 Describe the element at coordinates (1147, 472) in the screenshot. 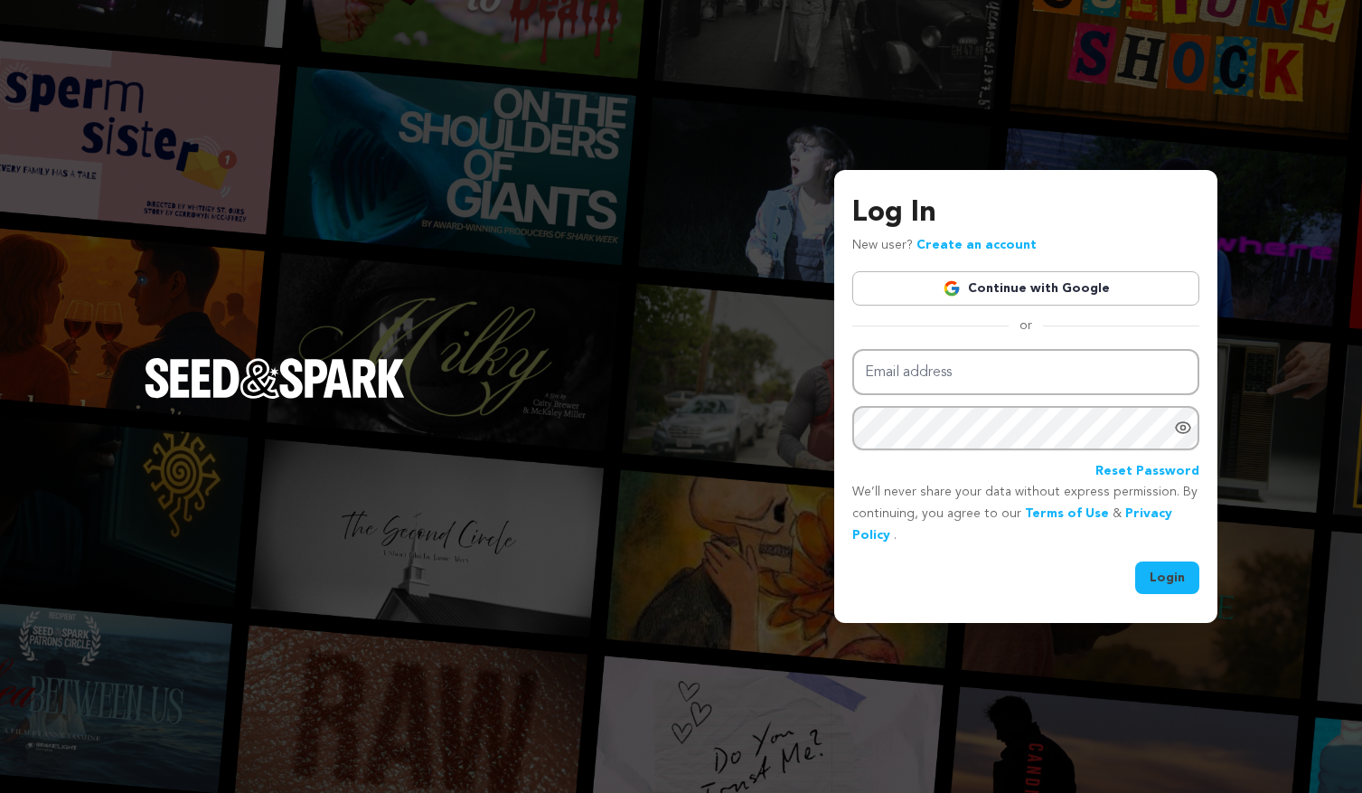

I see `a: Reset Password` at that location.